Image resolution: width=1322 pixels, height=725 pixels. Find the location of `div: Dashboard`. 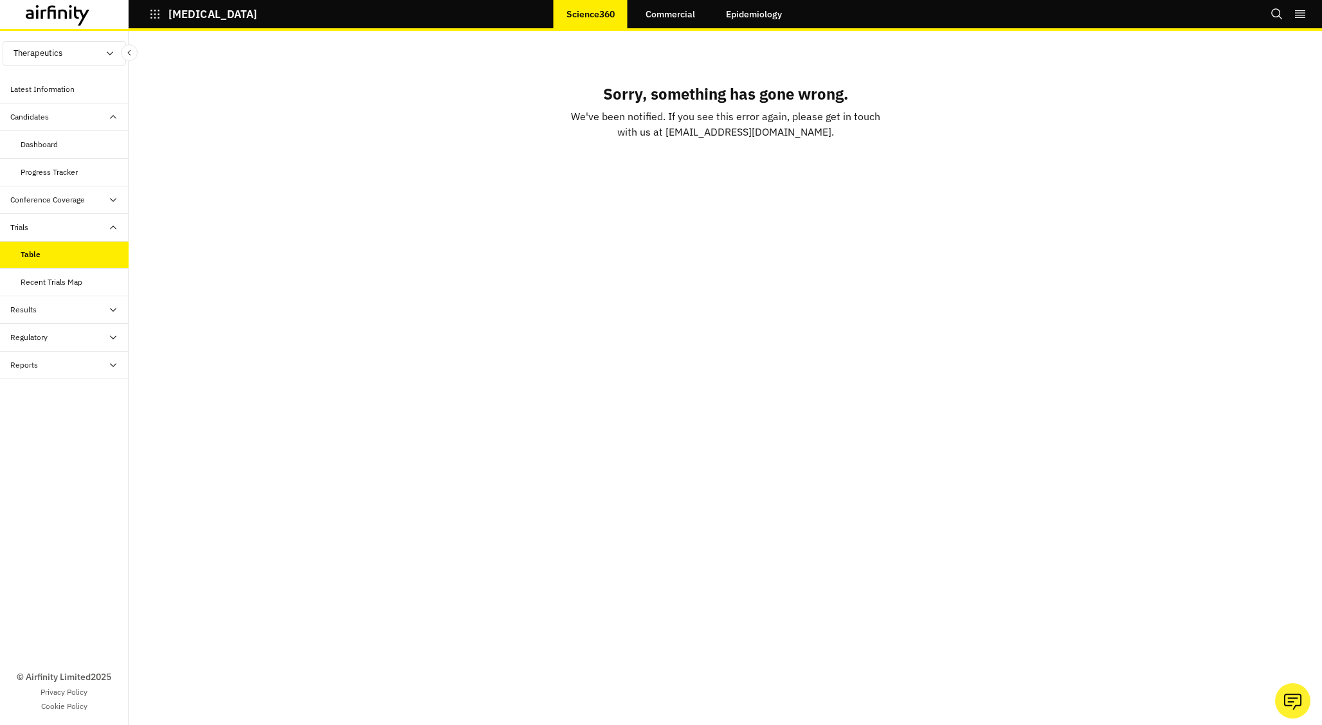

div: Dashboard is located at coordinates (39, 145).